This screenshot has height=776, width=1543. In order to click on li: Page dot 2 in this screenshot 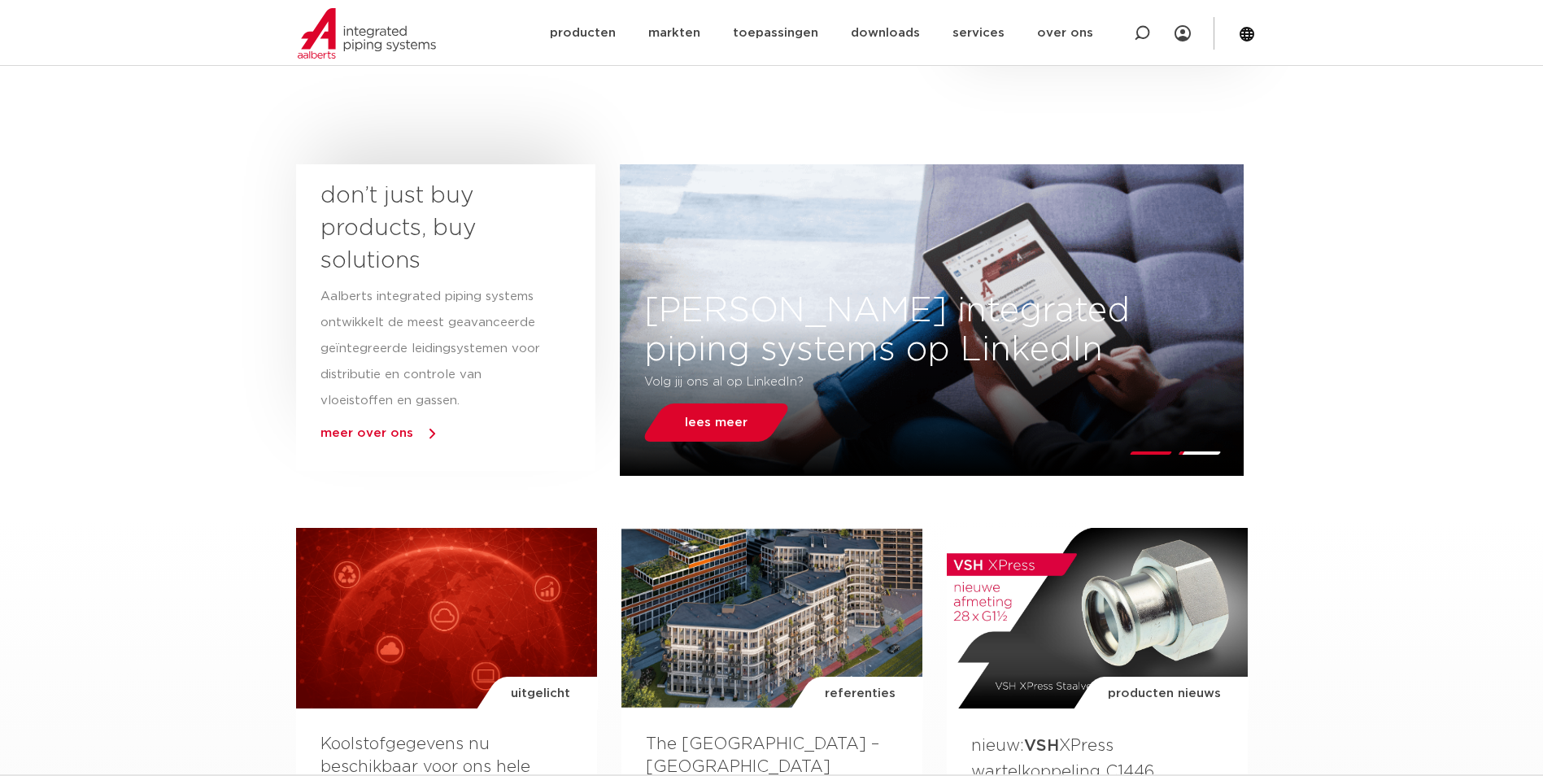, I will do `click(1199, 453)`.